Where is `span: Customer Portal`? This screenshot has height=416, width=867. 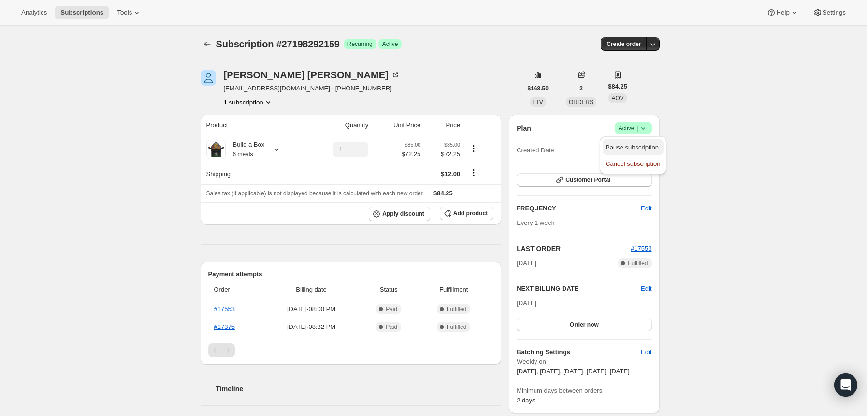
span: Customer Portal is located at coordinates (588, 180).